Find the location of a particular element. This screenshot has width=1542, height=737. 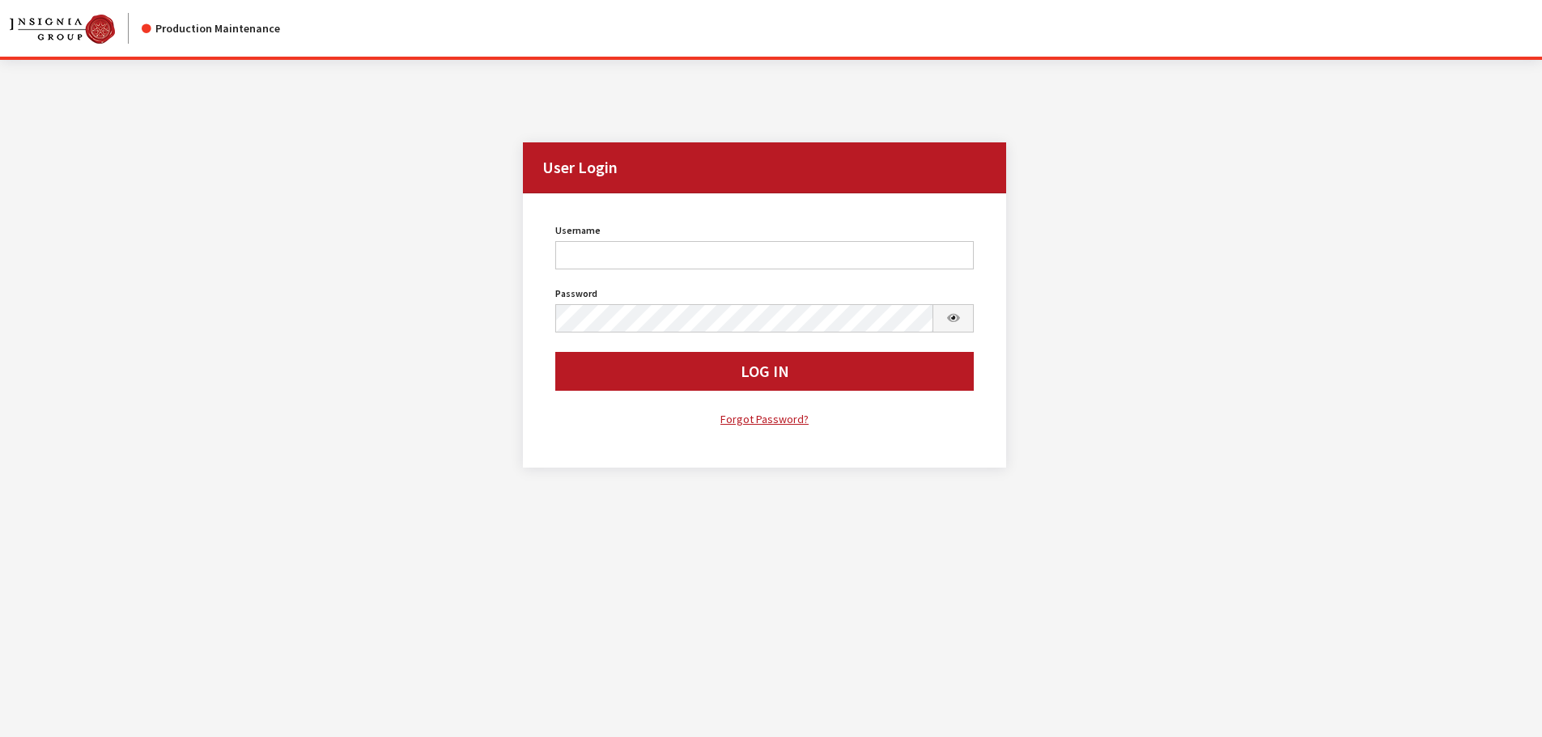

label: Username is located at coordinates (578, 231).